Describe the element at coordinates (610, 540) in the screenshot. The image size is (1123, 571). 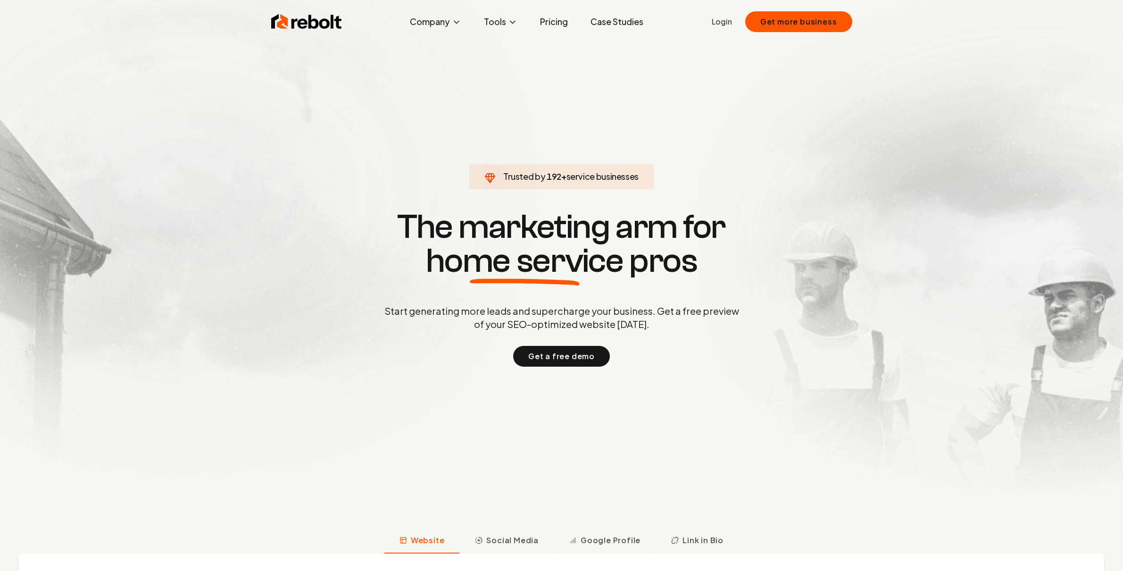
I see `span: Google Profile` at that location.